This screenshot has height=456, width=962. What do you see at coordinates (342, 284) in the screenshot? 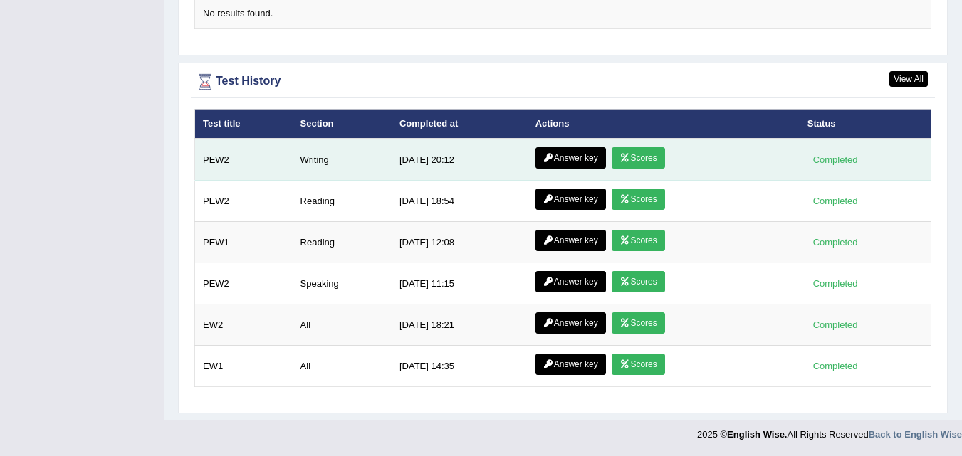
I see `td: Speaking` at bounding box center [342, 284].